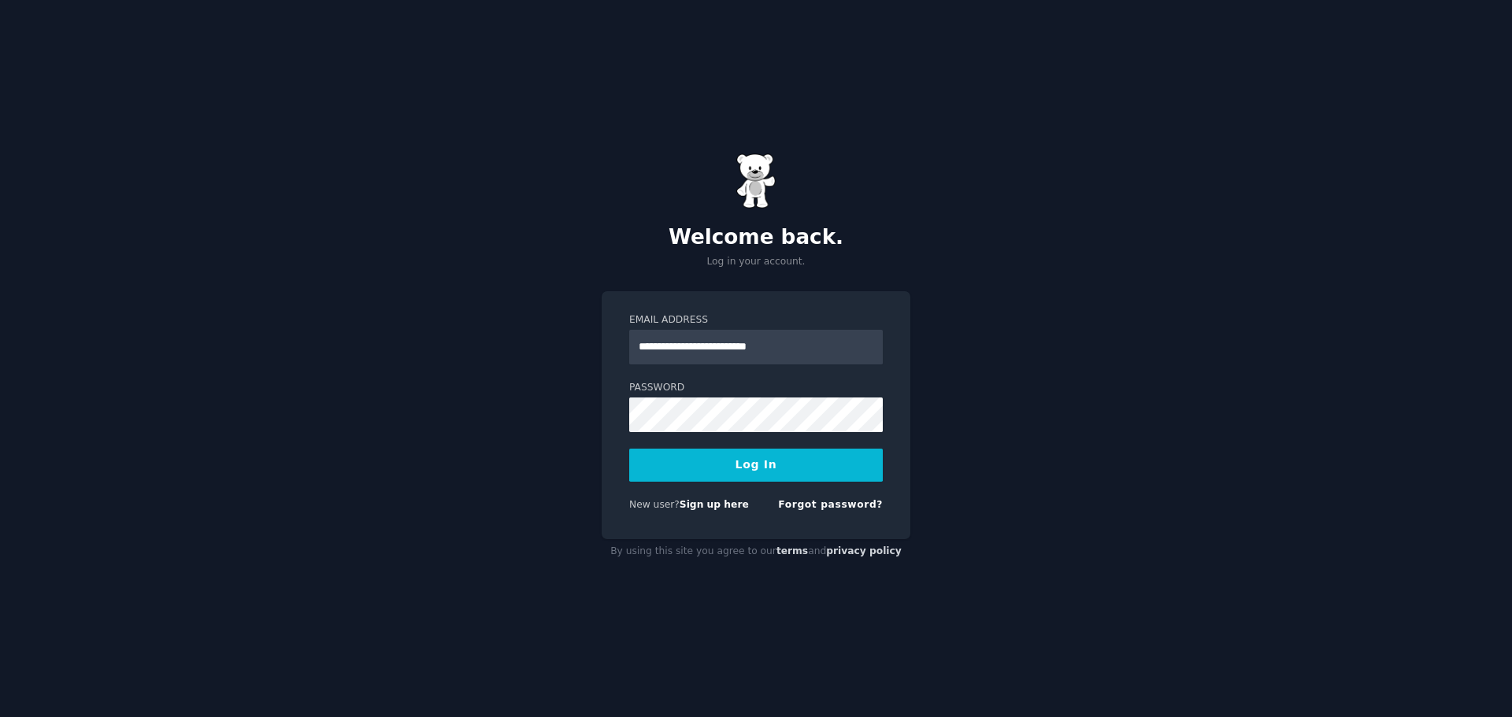 The height and width of the screenshot is (717, 1512). I want to click on a: Sign up here, so click(714, 505).